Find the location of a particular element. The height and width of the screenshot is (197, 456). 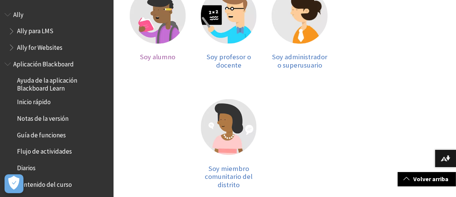

span: Aplicación Blackboard is located at coordinates (44, 63).